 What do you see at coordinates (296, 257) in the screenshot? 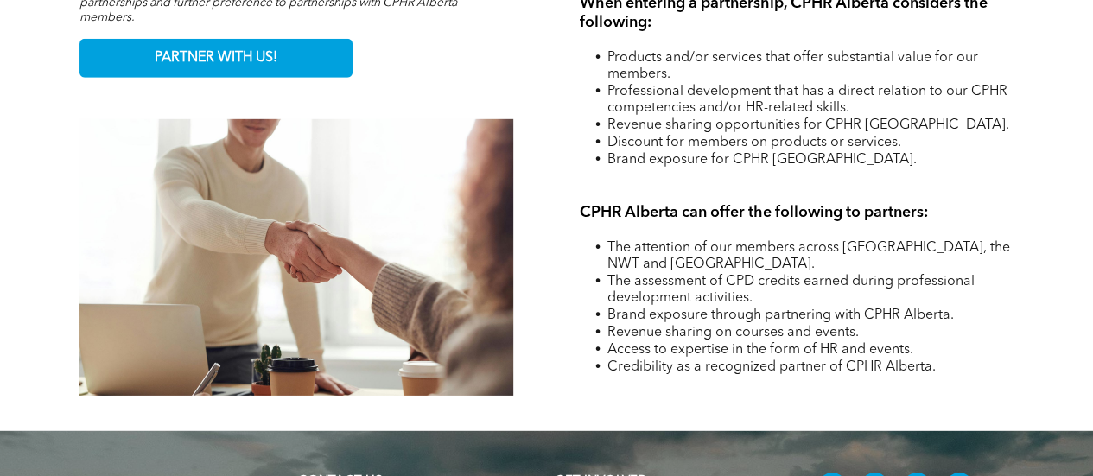
I see `img: A man and a woman are shaking hands in an office.` at bounding box center [296, 257].